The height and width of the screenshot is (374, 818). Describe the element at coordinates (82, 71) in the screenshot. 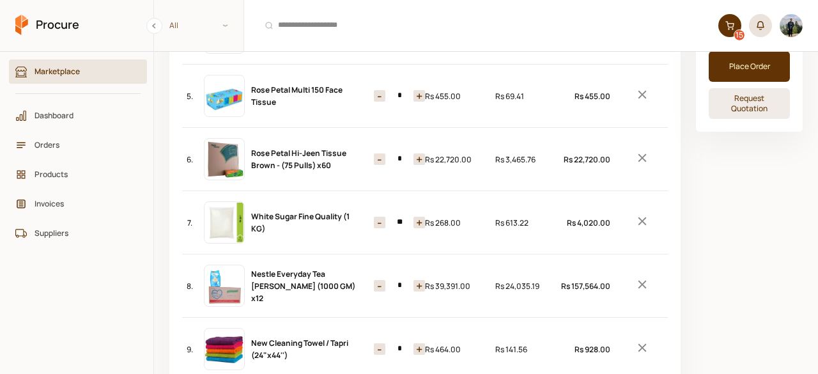

I see `span: Marketplace` at that location.